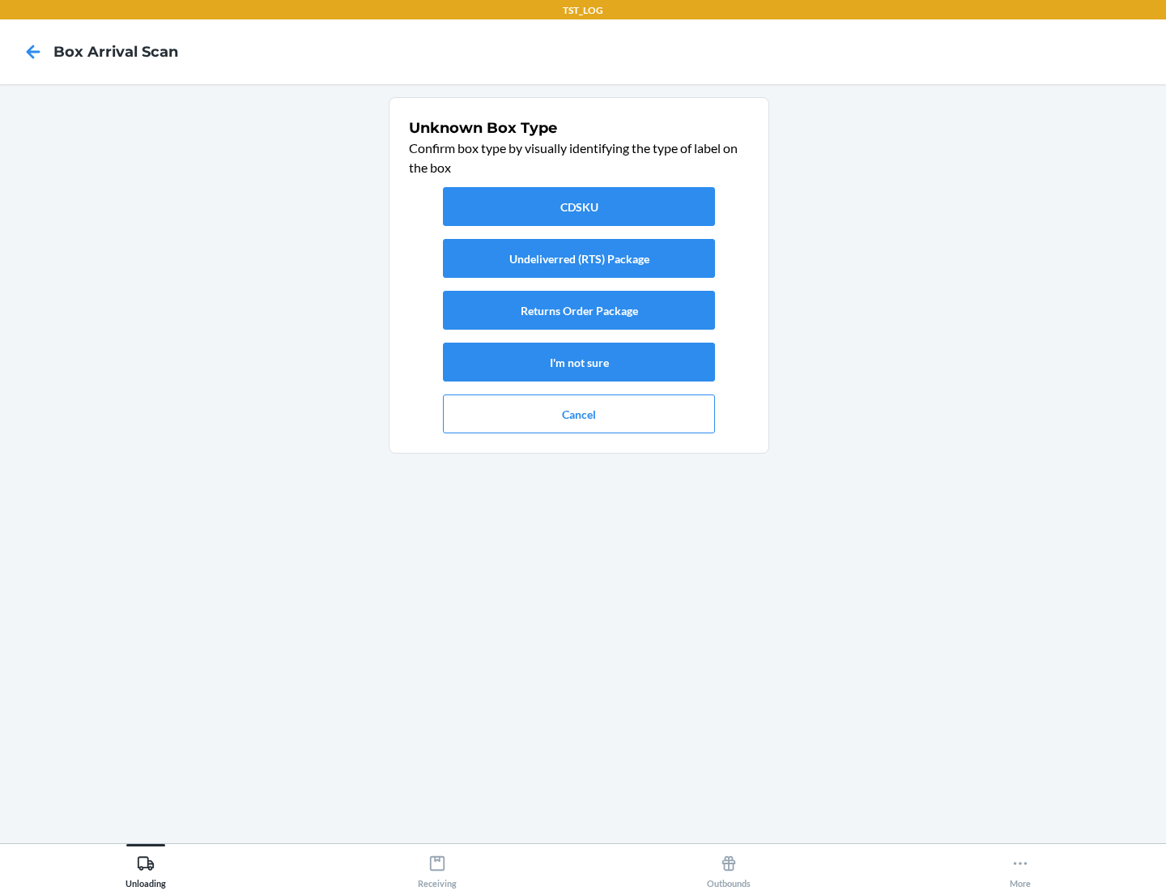 This screenshot has width=1166, height=891. Describe the element at coordinates (729, 868) in the screenshot. I see `div: Outbounds` at that location.